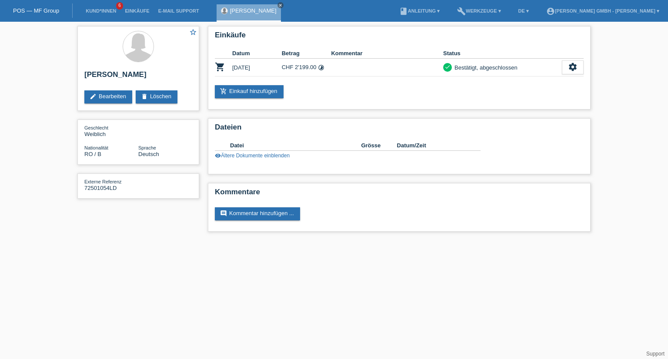 The image size is (668, 359). Describe the element at coordinates (103, 182) in the screenshot. I see `span: Externe Referenz` at that location.